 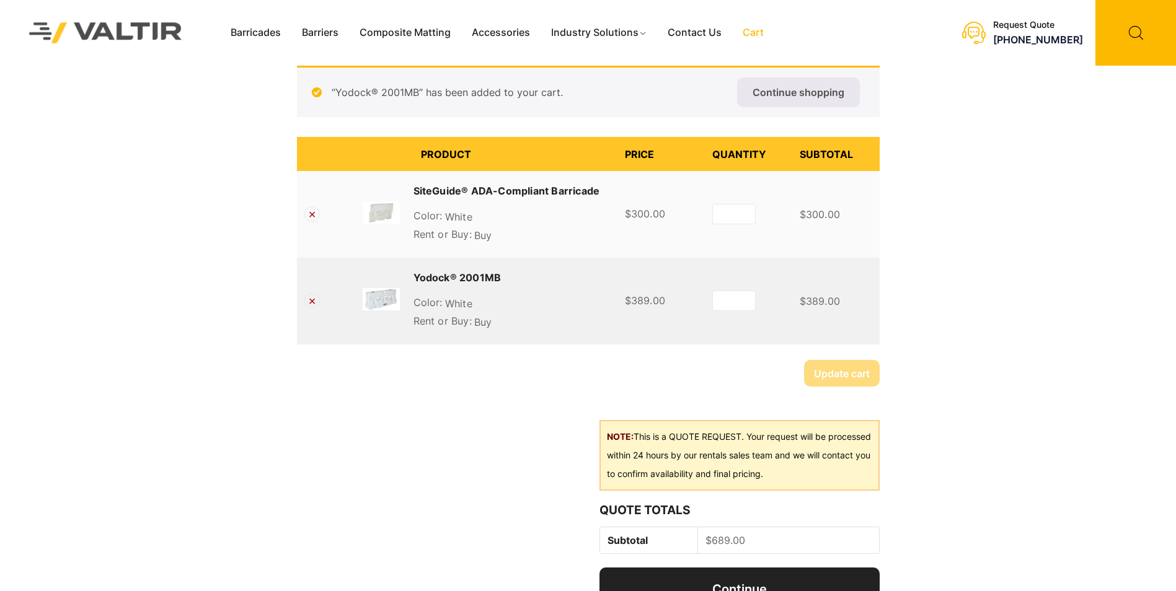 What do you see at coordinates (842, 374) in the screenshot?
I see `button: Update cart` at bounding box center [842, 374].